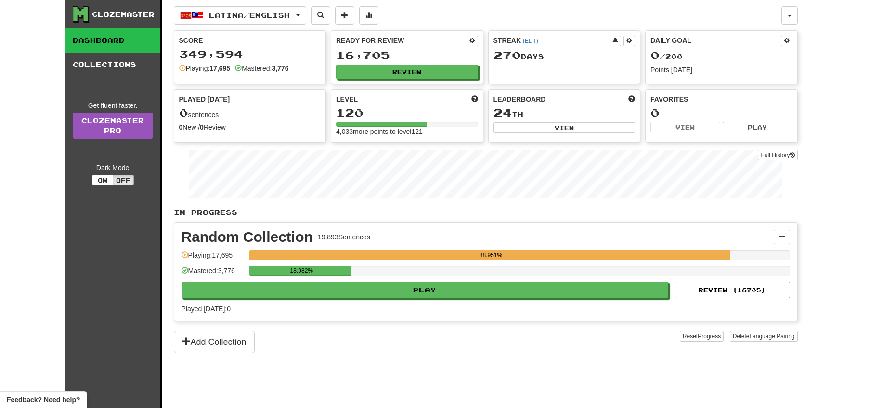 The image size is (870, 408). What do you see at coordinates (220, 68) in the screenshot?
I see `strong: 17,695` at bounding box center [220, 68].